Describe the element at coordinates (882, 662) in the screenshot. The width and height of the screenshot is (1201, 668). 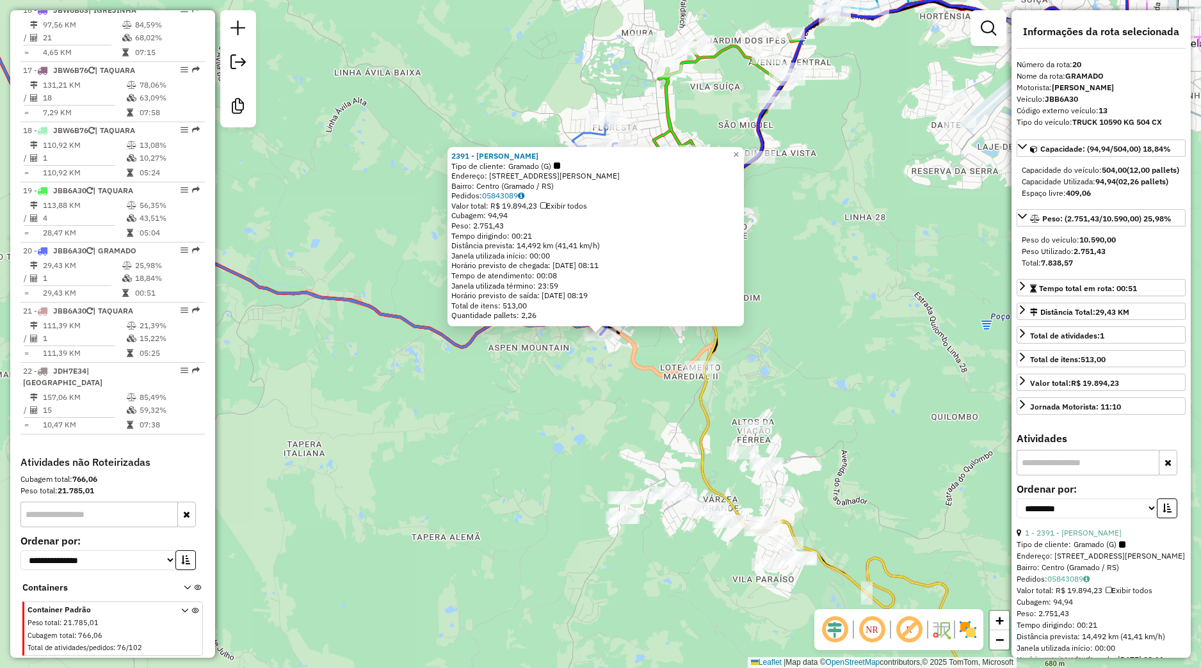
I see `div: Map data © contributors,© 2025 TomTom, Microsoft` at that location.